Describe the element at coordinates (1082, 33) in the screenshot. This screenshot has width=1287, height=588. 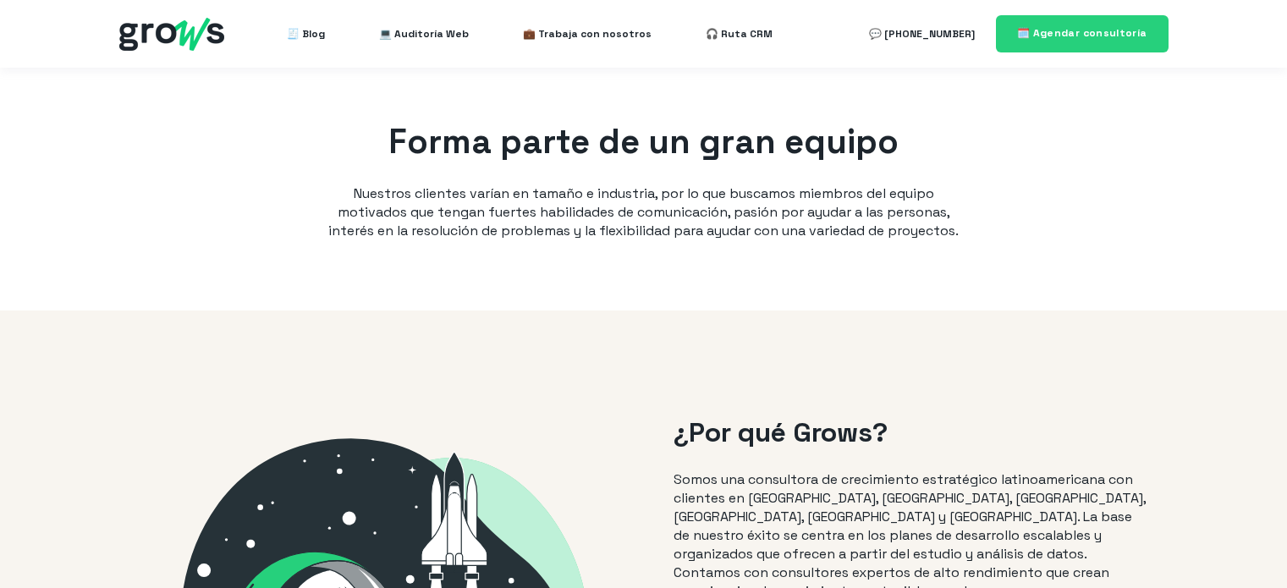
I see `span: 🗓️ Agendar consultoría` at that location.